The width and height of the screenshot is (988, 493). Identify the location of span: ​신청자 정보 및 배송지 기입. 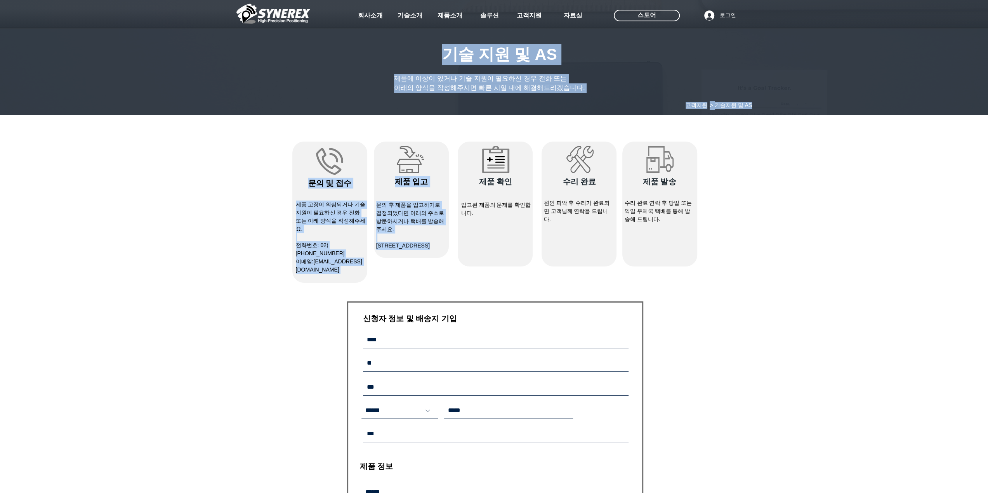
(410, 319).